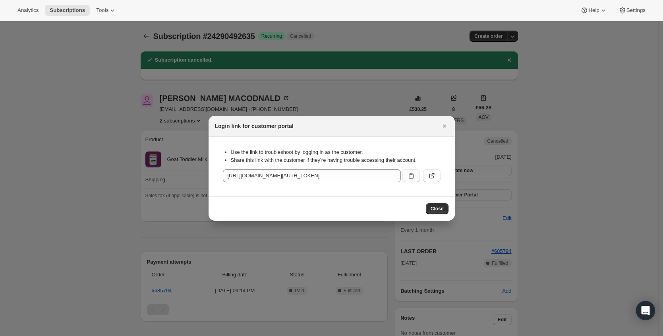 Image resolution: width=663 pixels, height=336 pixels. Describe the element at coordinates (594, 10) in the screenshot. I see `button: Help` at that location.